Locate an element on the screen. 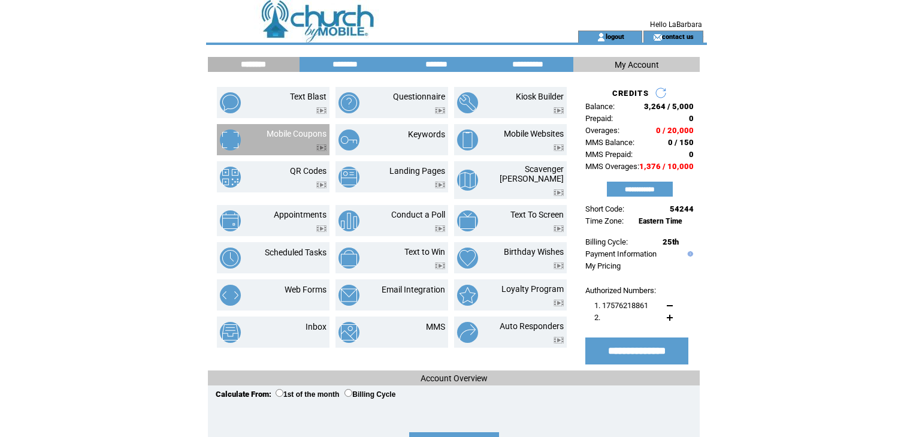  img: mobile-websites.png is located at coordinates (467, 140).